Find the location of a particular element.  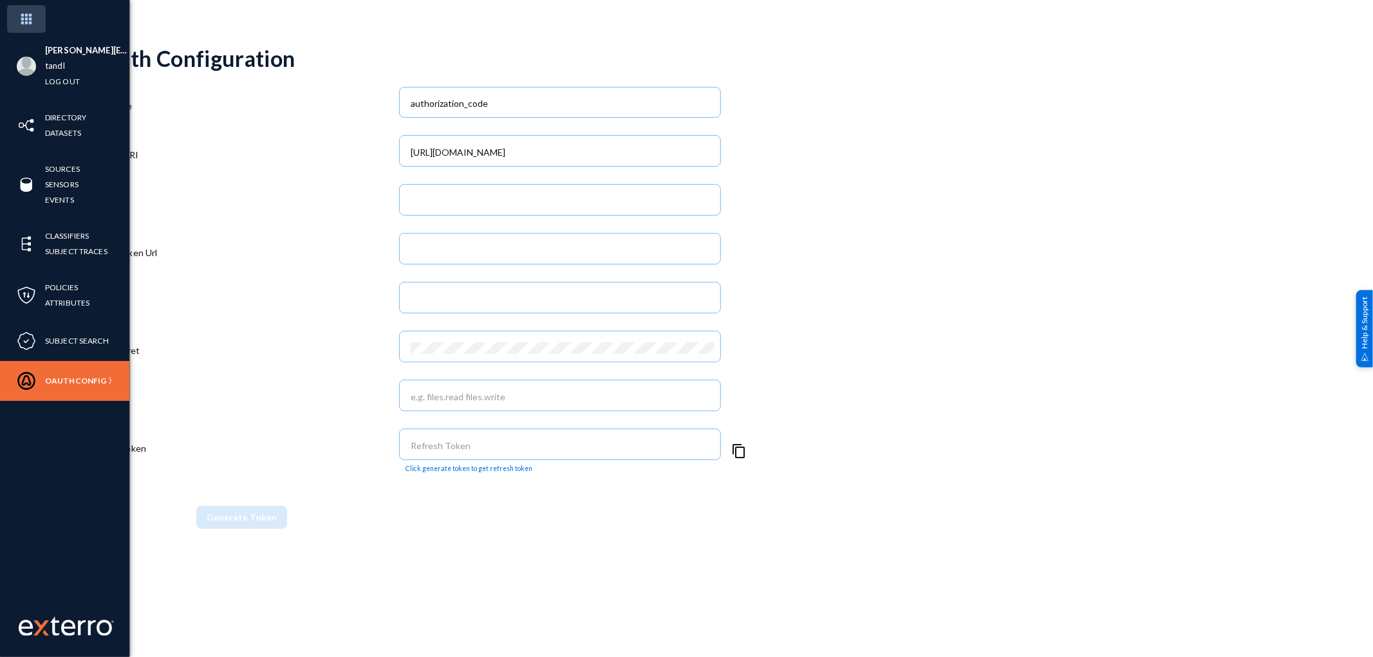

img: help_support.svg is located at coordinates (1365, 357).